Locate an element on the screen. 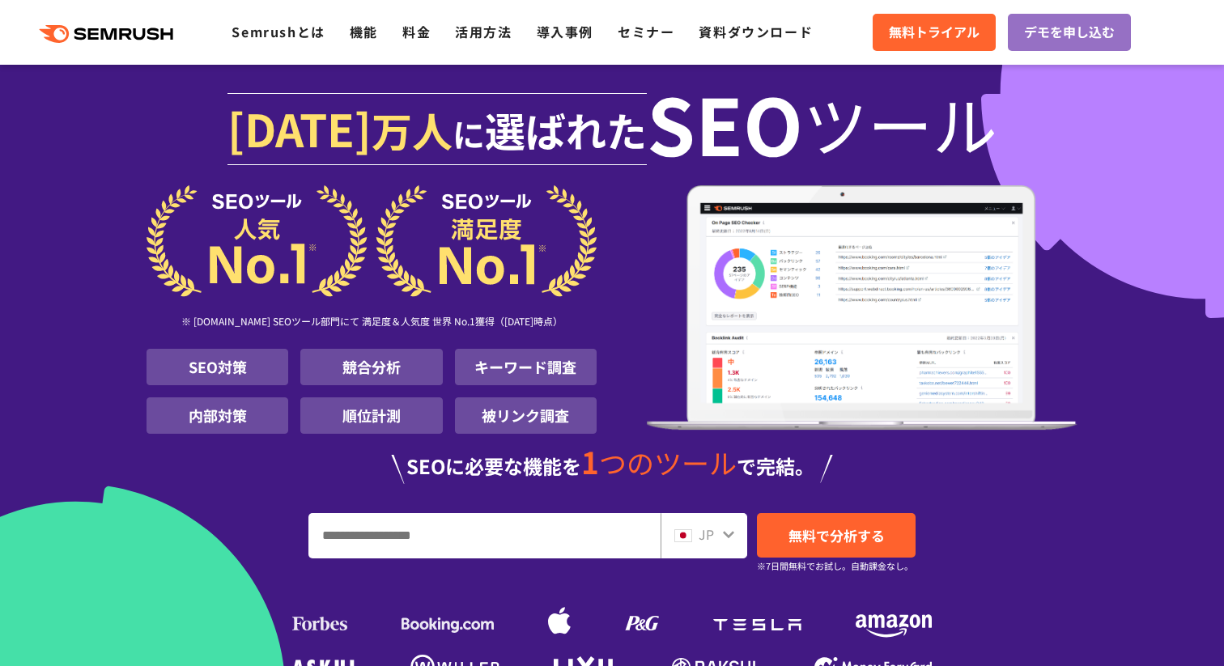  li: 競合分析 is located at coordinates (371, 367).